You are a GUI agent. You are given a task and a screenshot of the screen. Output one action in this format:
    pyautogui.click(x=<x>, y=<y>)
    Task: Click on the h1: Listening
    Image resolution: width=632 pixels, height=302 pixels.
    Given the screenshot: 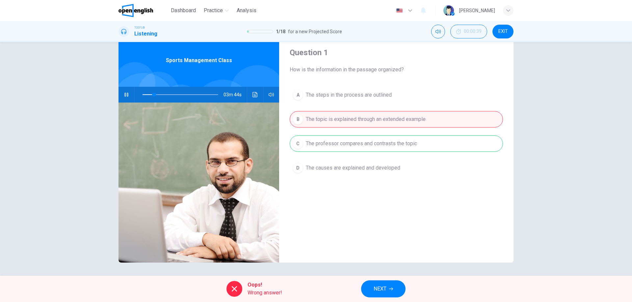 What is the action you would take?
    pyautogui.click(x=146, y=34)
    